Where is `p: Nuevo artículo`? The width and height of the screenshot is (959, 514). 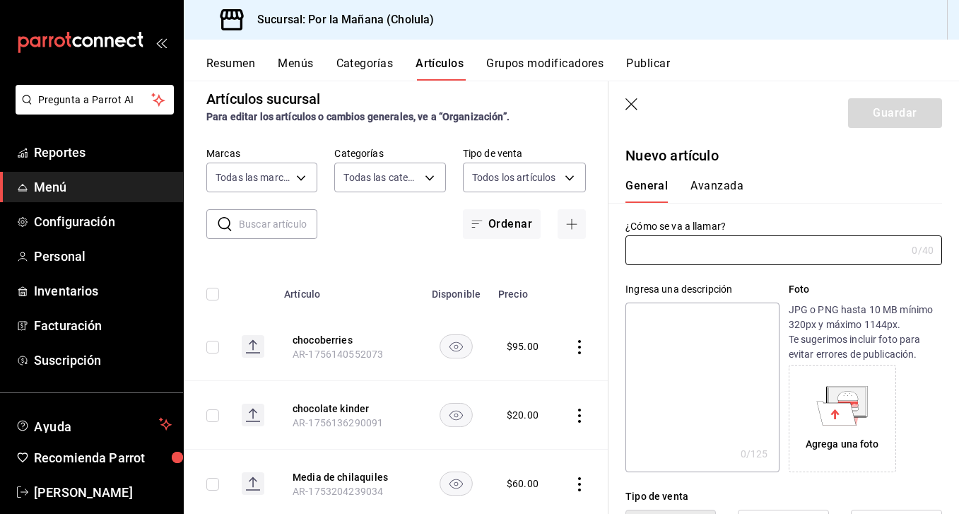
p: Nuevo artículo is located at coordinates (784, 155).